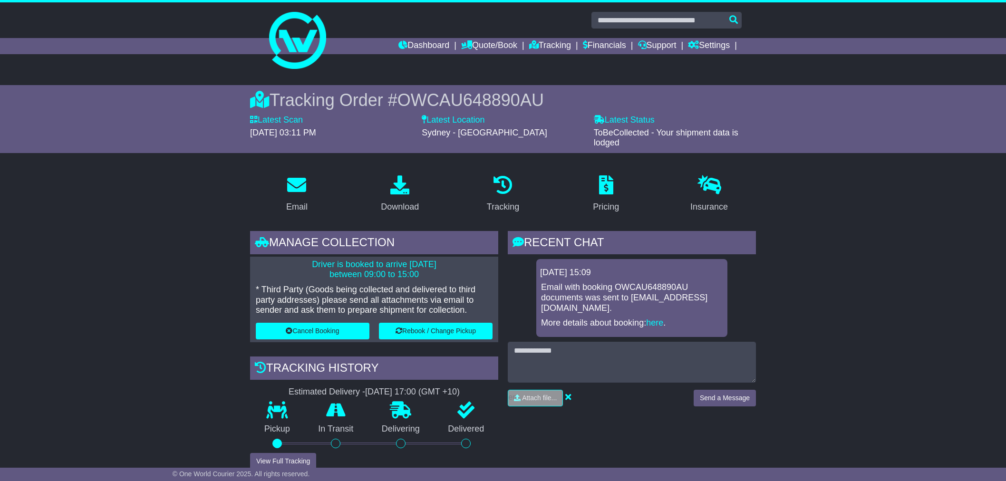 The width and height of the screenshot is (1006, 481). I want to click on a: Email, so click(297, 194).